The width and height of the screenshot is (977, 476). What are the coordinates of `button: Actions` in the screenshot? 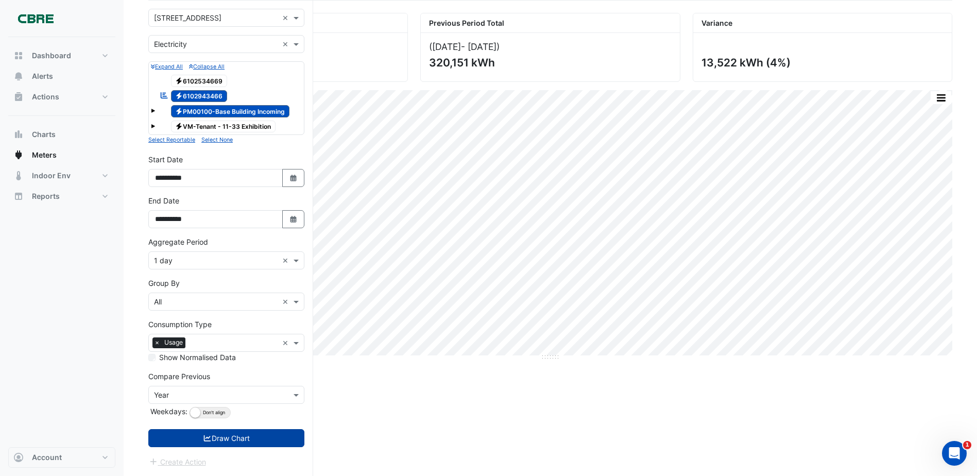 It's located at (62, 97).